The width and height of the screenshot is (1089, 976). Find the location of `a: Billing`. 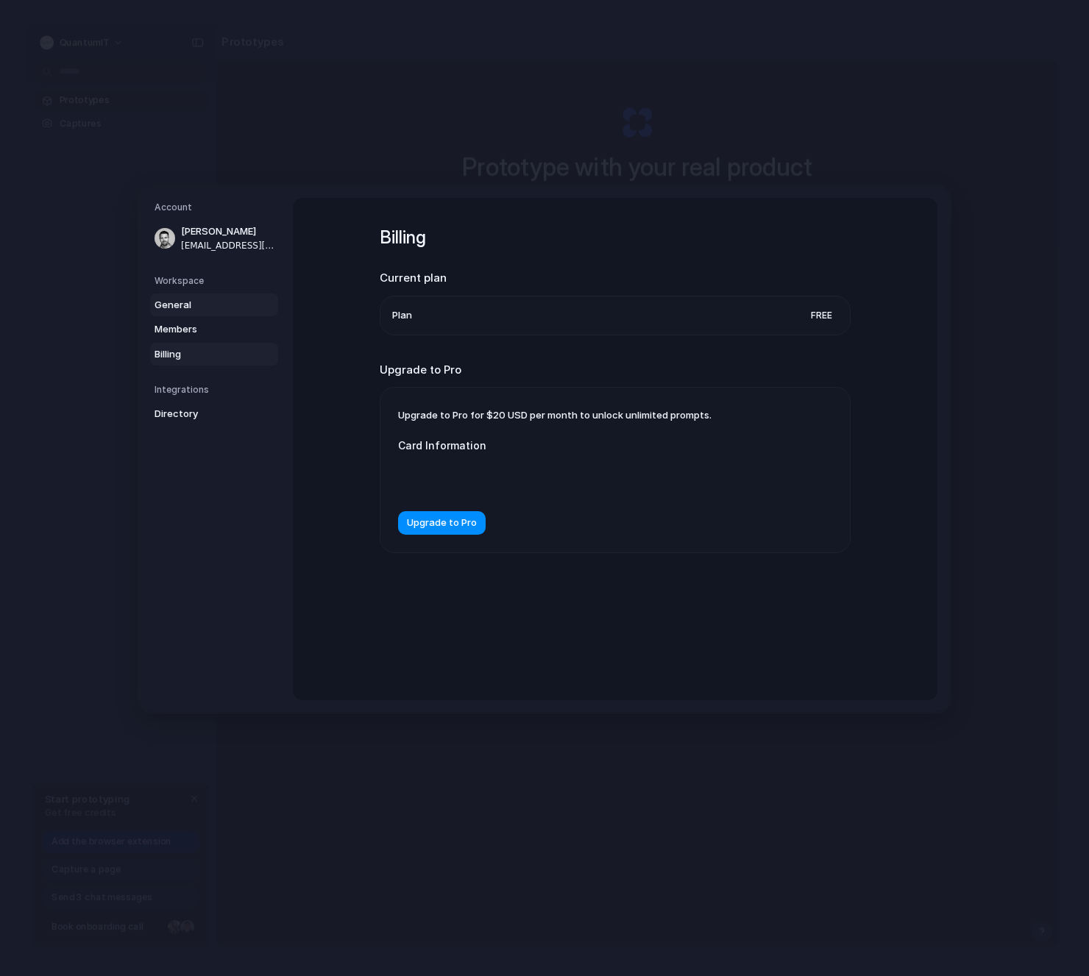

a: Billing is located at coordinates (214, 354).